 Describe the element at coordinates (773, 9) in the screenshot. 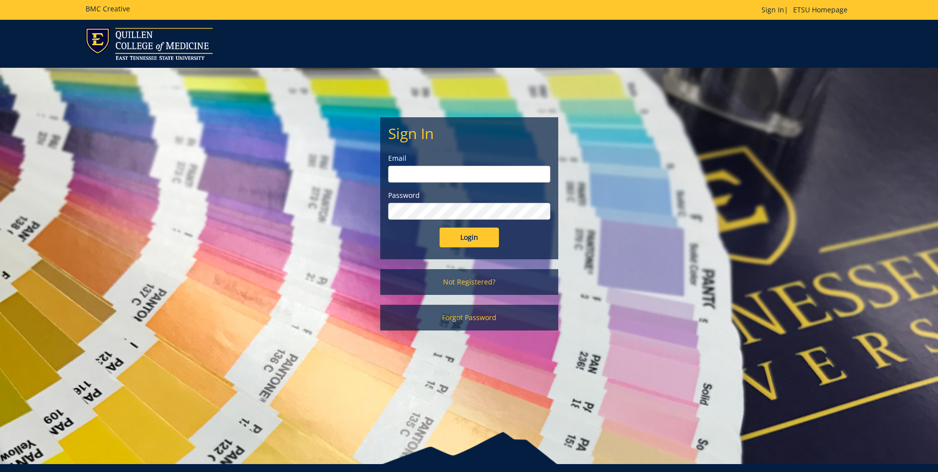

I see `a: Sign In` at that location.